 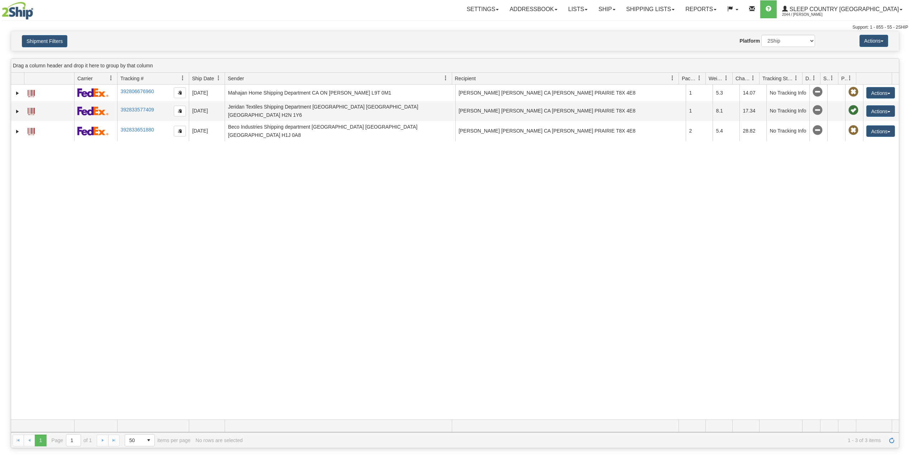 I want to click on td: 28.82, so click(x=752, y=131).